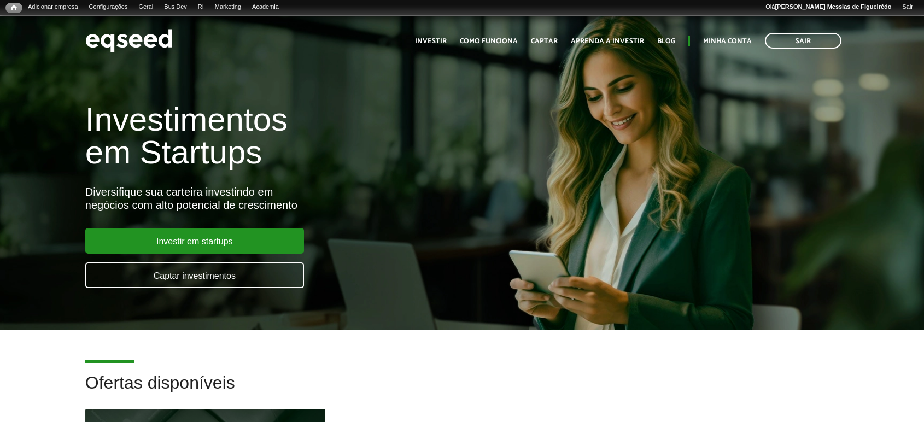 The image size is (924, 422). I want to click on a: Blog, so click(666, 41).